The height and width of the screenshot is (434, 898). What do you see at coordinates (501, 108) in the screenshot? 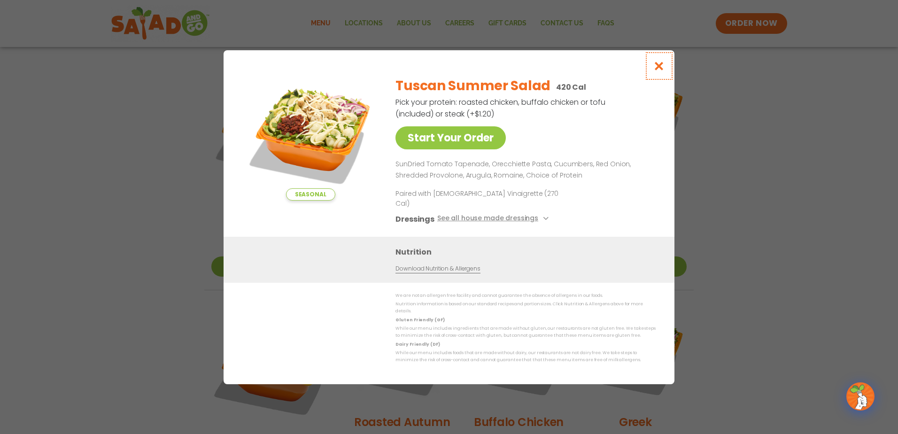
I see `p: Pick your protein: roasted chicken, buffalo chicken or tofu (included) or steak (+$1.20)` at bounding box center [501, 108].